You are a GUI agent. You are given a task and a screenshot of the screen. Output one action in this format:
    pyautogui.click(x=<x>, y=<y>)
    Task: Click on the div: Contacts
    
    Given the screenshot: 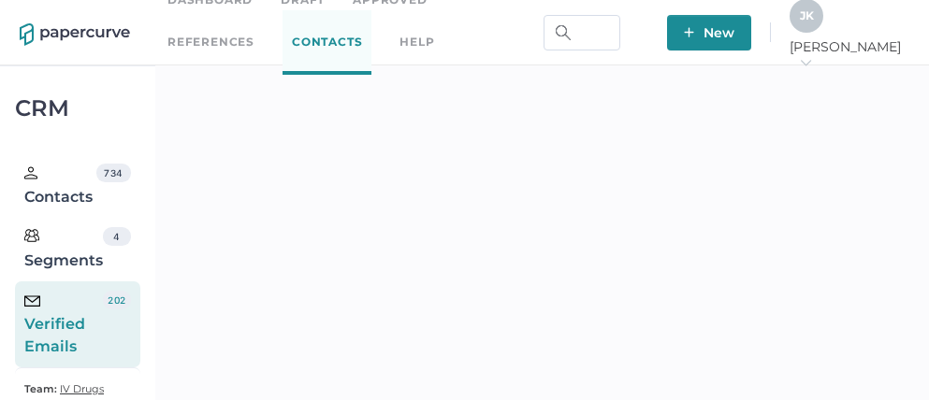 What is the action you would take?
    pyautogui.click(x=60, y=186)
    